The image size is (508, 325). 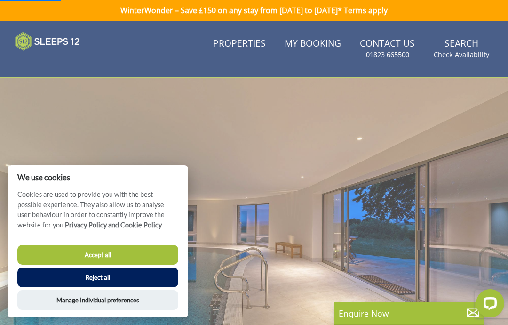 I want to click on a: Contact Us01823 665500, so click(x=387, y=48).